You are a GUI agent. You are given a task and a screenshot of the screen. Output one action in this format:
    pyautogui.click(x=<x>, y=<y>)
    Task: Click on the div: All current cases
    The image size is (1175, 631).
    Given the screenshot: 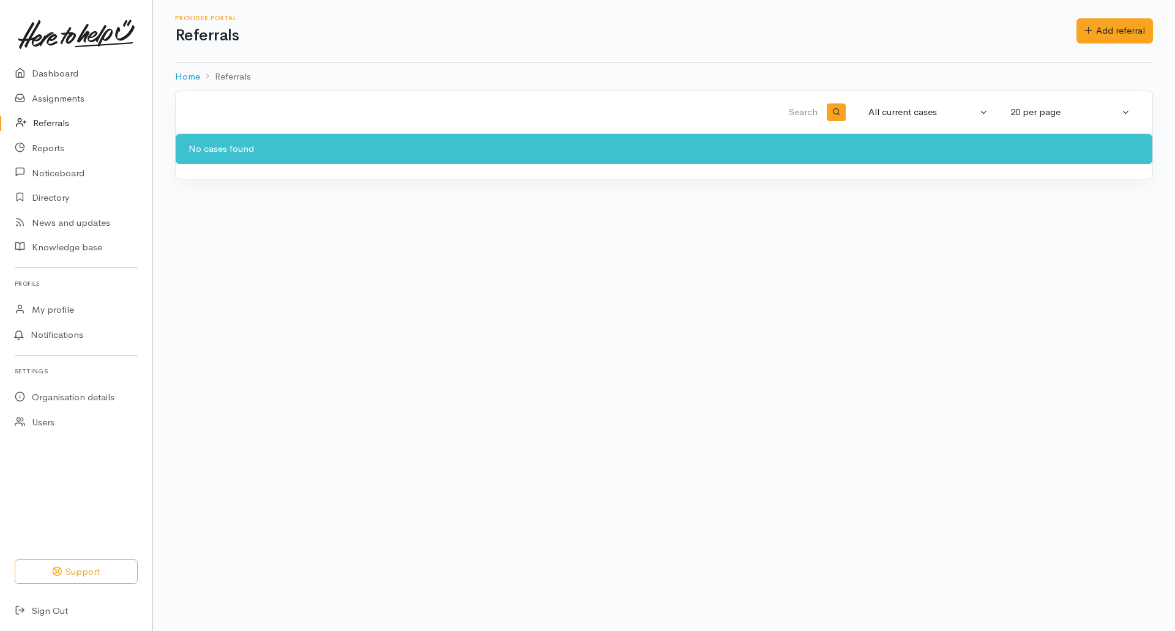 What is the action you would take?
    pyautogui.click(x=923, y=112)
    